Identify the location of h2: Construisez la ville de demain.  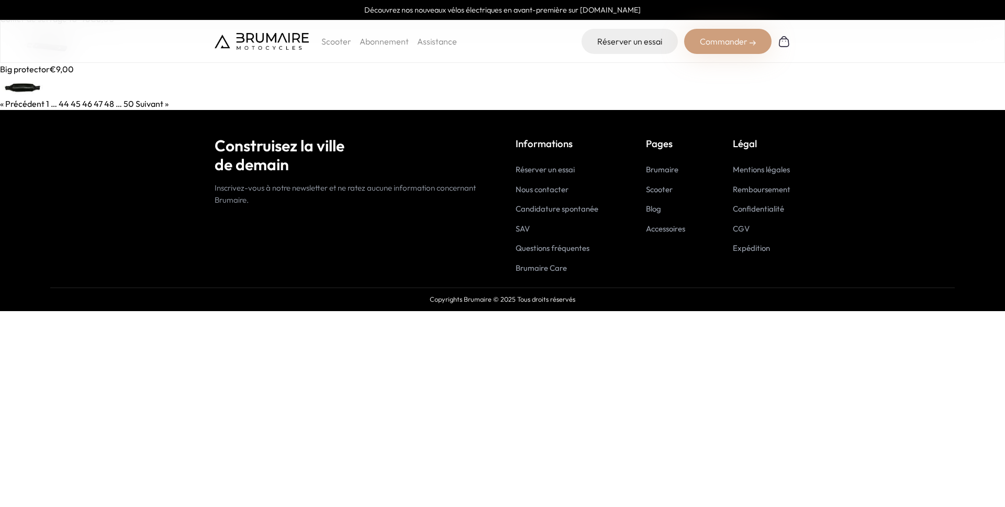
(352, 155).